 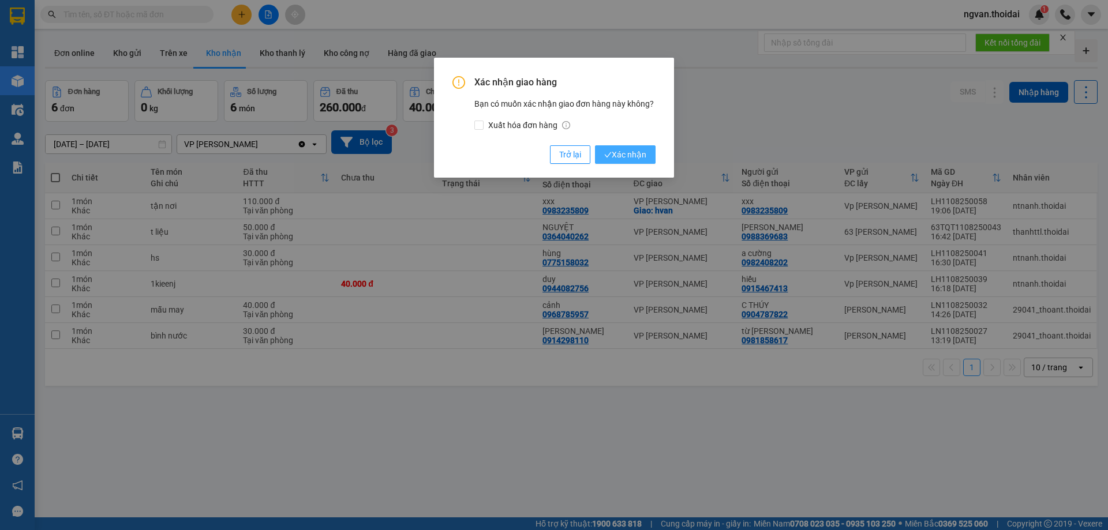 What do you see at coordinates (570, 155) in the screenshot?
I see `button: Trở lại` at bounding box center [570, 155].